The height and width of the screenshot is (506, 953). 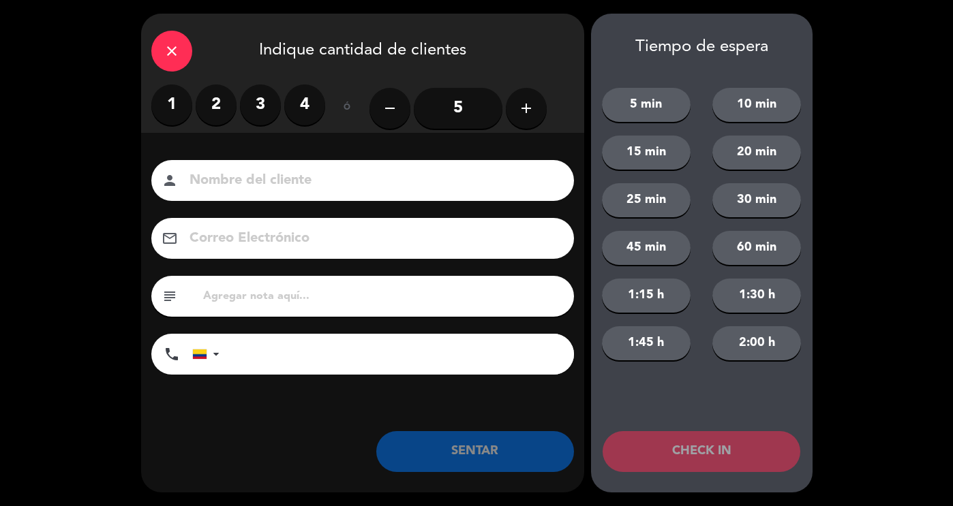 What do you see at coordinates (756, 343) in the screenshot?
I see `button: 2:00 h` at bounding box center [756, 343].